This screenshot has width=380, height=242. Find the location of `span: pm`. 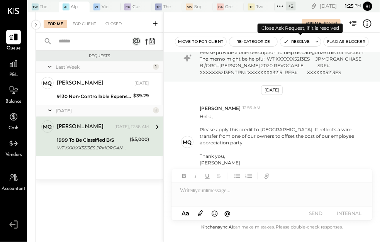

span: pm is located at coordinates (358, 6).